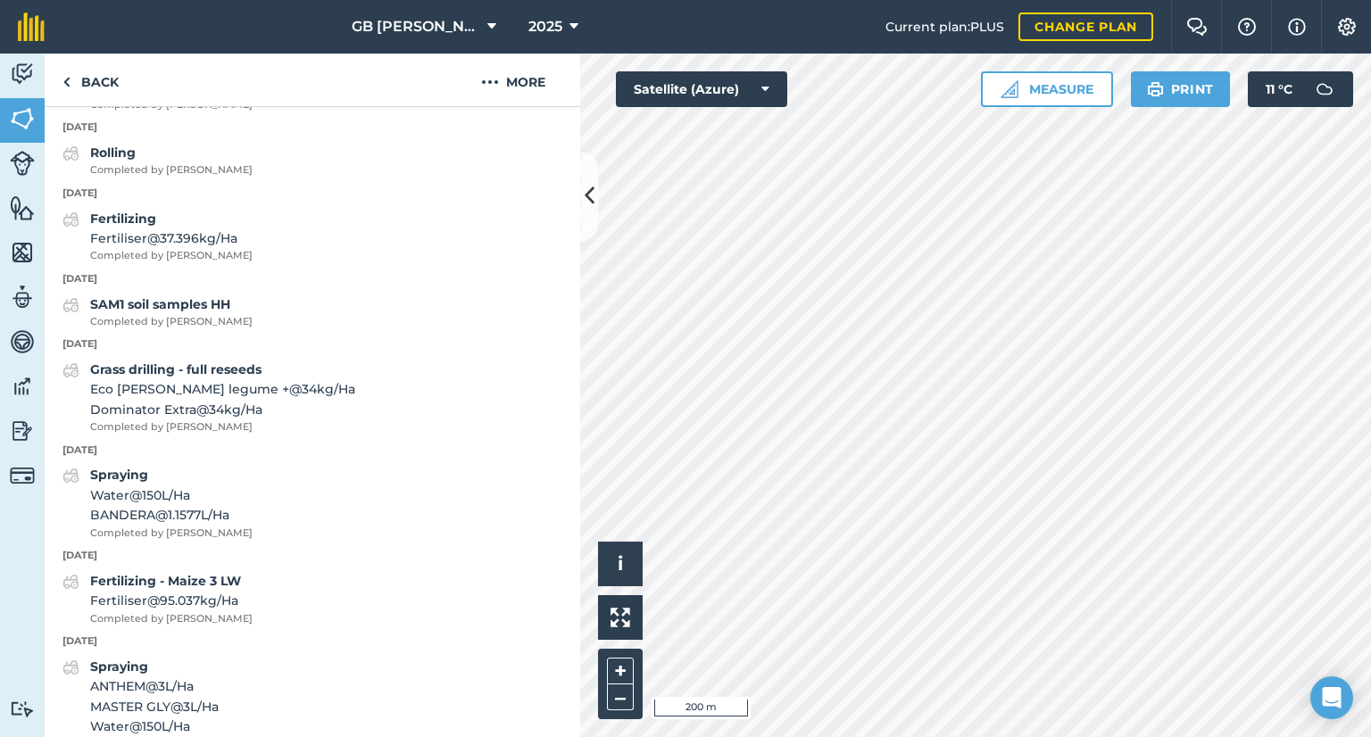 This screenshot has width=1371, height=737. Describe the element at coordinates (66, 82) in the screenshot. I see `img: svg+xml;base64,PHN2ZyB4bWxucz0iaHR0cDovL3d3dy53My5vcmcvMjAwMC9zdmciIHdpZHRoPSI5IiBoZWlnaHQ9IjI0Ii...` at that location.